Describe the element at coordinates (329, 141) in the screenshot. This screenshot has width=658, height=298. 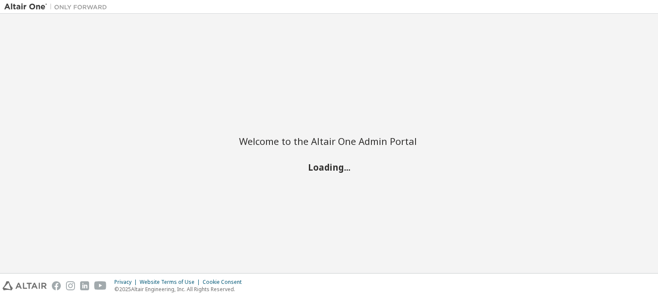
I see `h2: Welcome to the Altair One Admin Portal` at that location.